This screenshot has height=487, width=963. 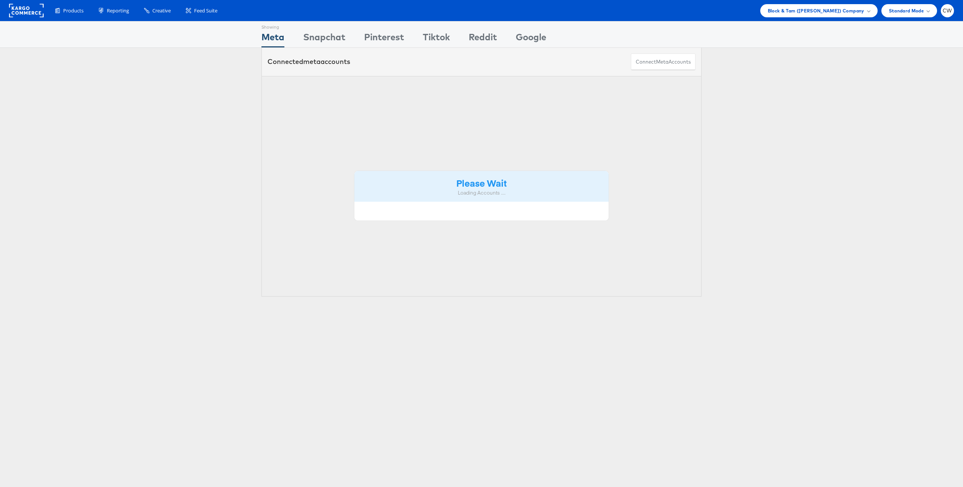 What do you see at coordinates (161, 11) in the screenshot?
I see `span: Creative` at bounding box center [161, 11].